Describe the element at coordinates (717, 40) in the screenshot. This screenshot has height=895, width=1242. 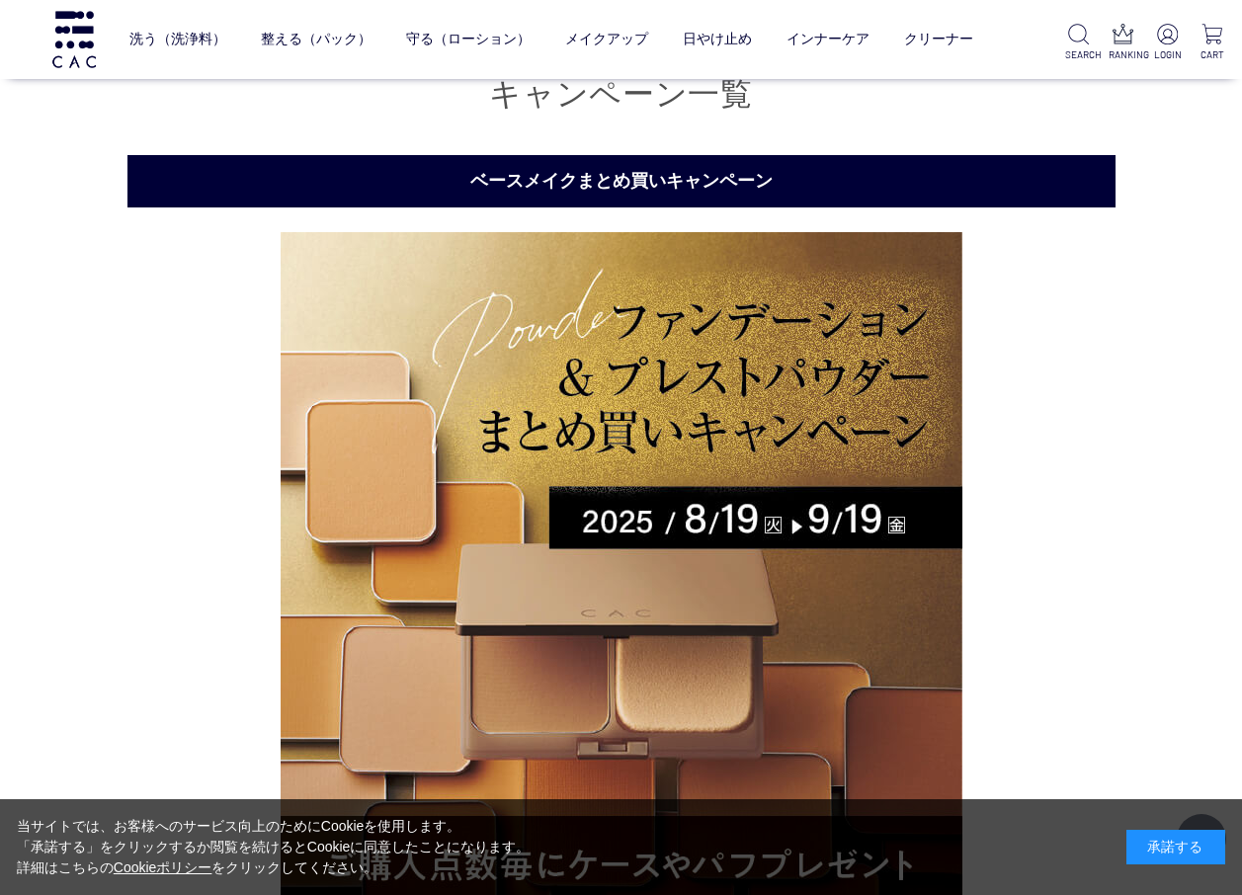
I see `a: 日やけ止め` at that location.